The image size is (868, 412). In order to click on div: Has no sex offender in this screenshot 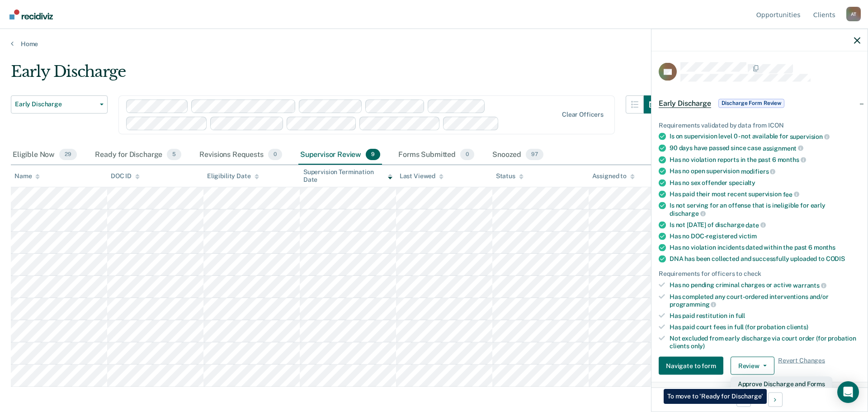, I will do `click(765, 182)`.